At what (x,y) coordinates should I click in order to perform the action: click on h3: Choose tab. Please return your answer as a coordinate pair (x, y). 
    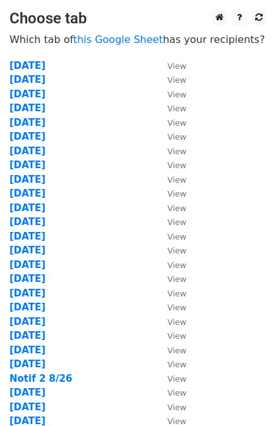
    Looking at the image, I should click on (138, 18).